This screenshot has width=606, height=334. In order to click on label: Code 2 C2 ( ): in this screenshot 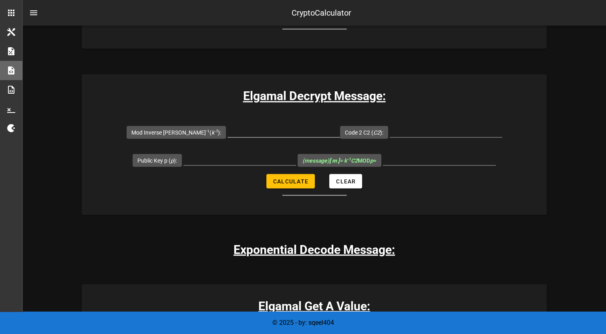, I will do `click(364, 132)`.